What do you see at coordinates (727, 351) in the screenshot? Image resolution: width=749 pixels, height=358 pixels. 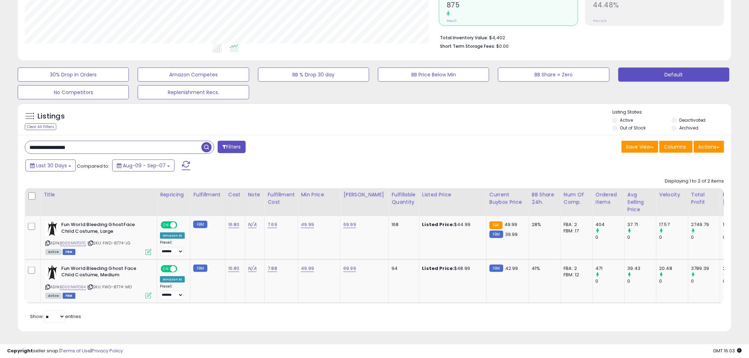 I see `span: 2025-10-8 16:03 GMT` at bounding box center [727, 351].